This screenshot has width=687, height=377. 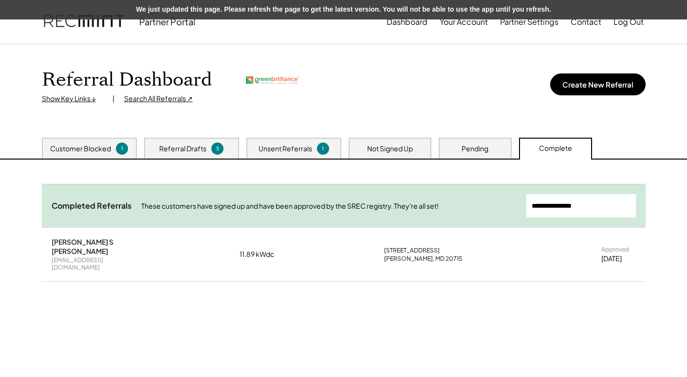 I want to click on div: Pending, so click(x=474, y=149).